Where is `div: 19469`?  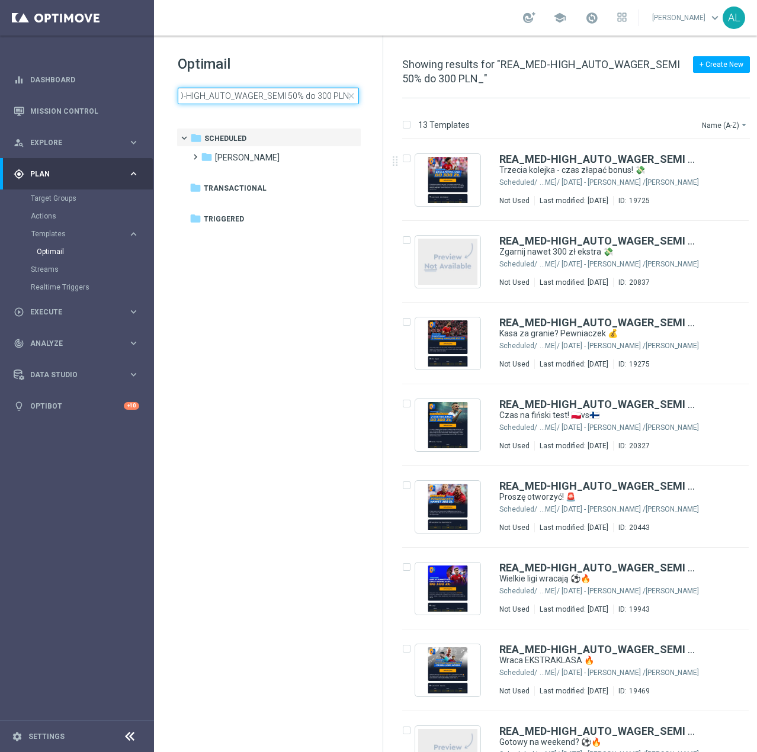 div: 19469 is located at coordinates (639, 691).